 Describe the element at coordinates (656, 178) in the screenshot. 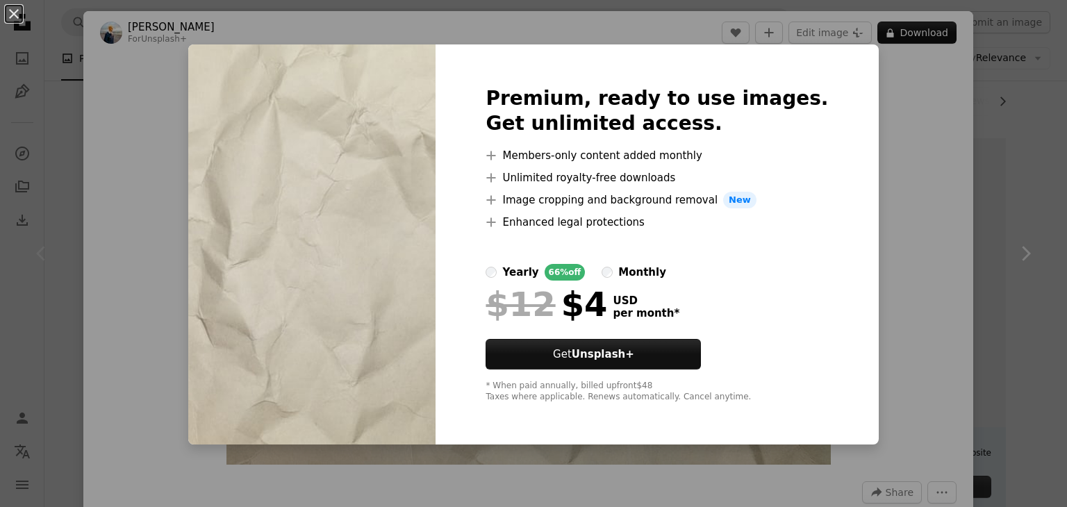

I see `li: Unlimited royalty-free downloads` at that location.